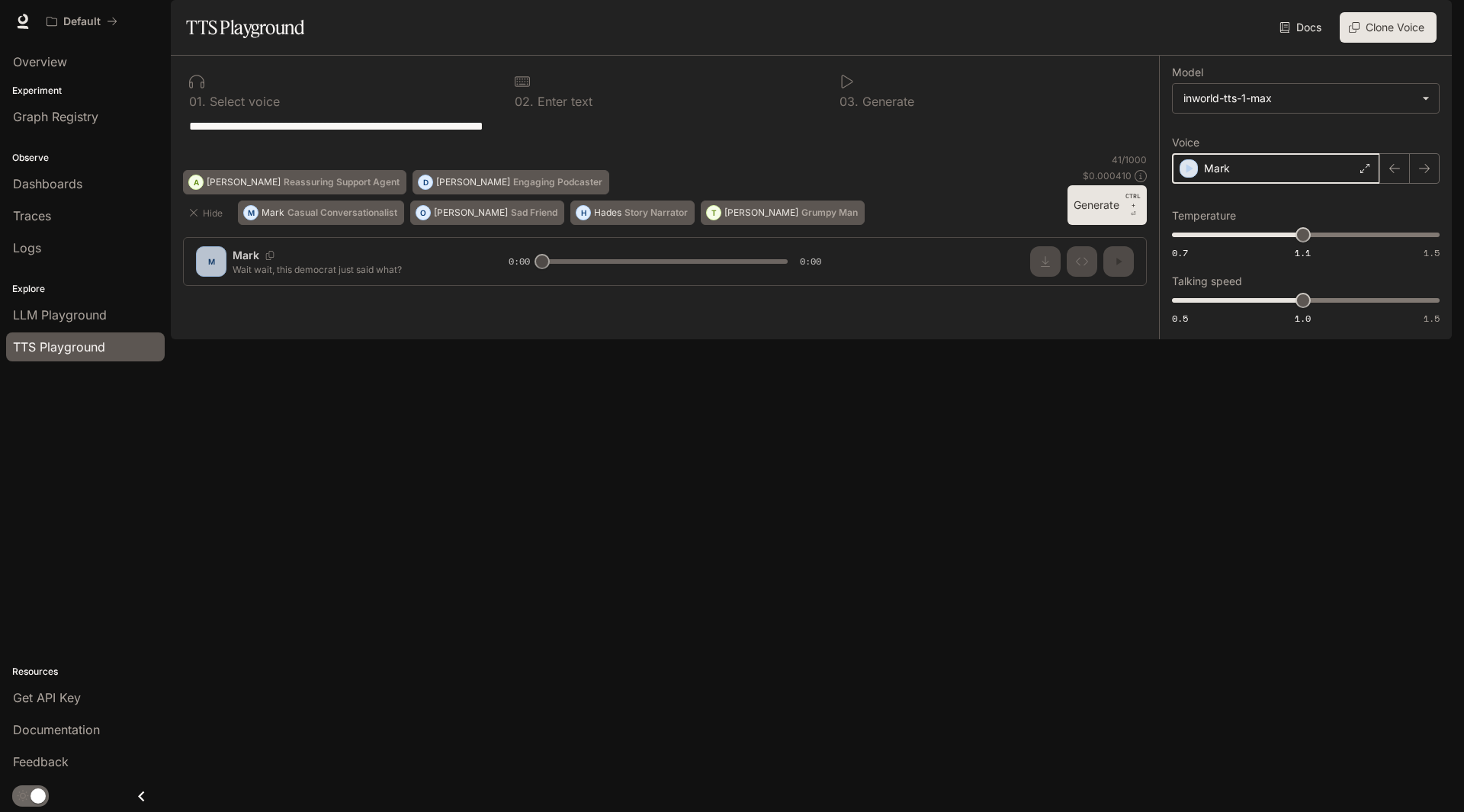 This screenshot has width=1464, height=812. I want to click on p: Default, so click(81, 21).